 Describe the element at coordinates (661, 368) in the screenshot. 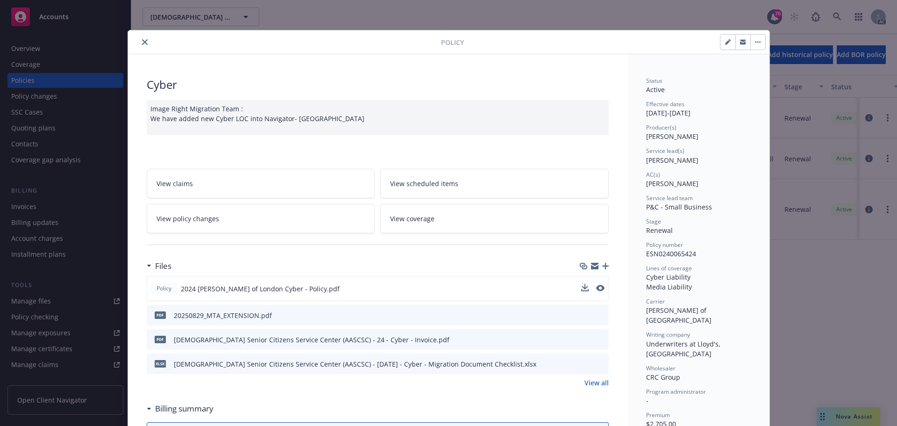

I see `span: Wholesaler` at that location.